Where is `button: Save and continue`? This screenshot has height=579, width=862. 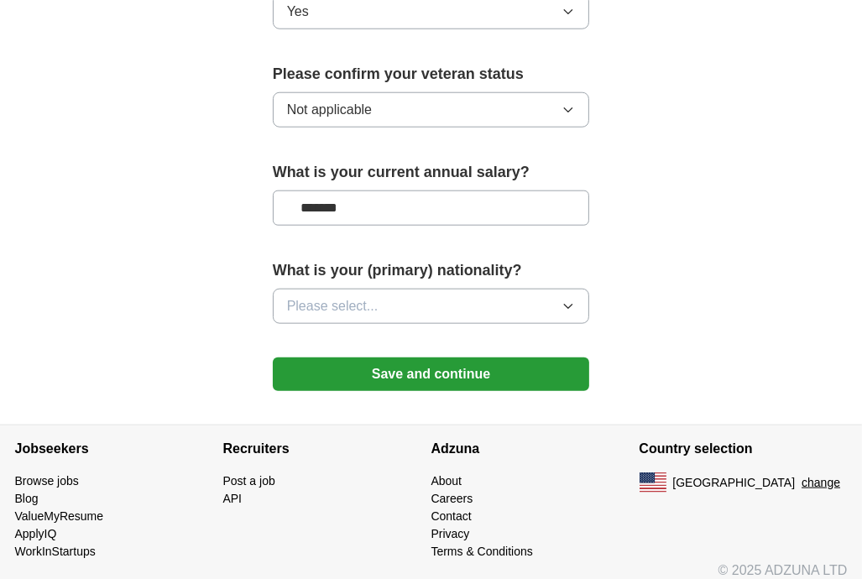 button: Save and continue is located at coordinates (432, 375).